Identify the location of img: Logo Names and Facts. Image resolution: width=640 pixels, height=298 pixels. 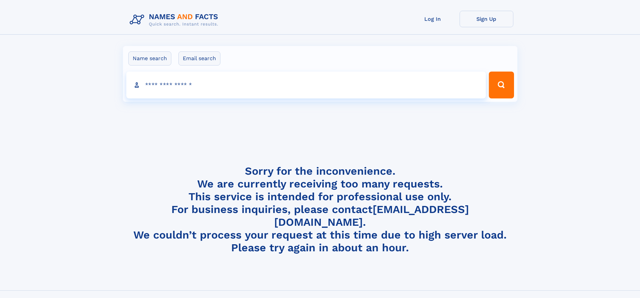
(175, 20).